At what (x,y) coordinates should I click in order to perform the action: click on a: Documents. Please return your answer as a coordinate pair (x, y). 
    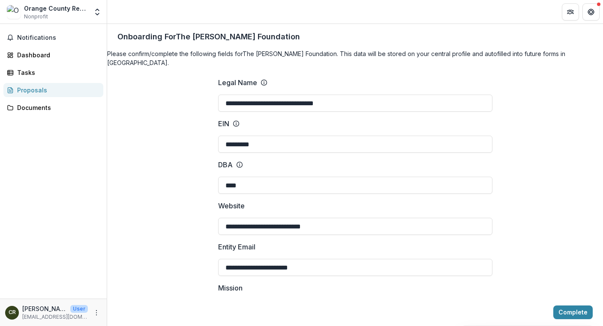
    Looking at the image, I should click on (53, 108).